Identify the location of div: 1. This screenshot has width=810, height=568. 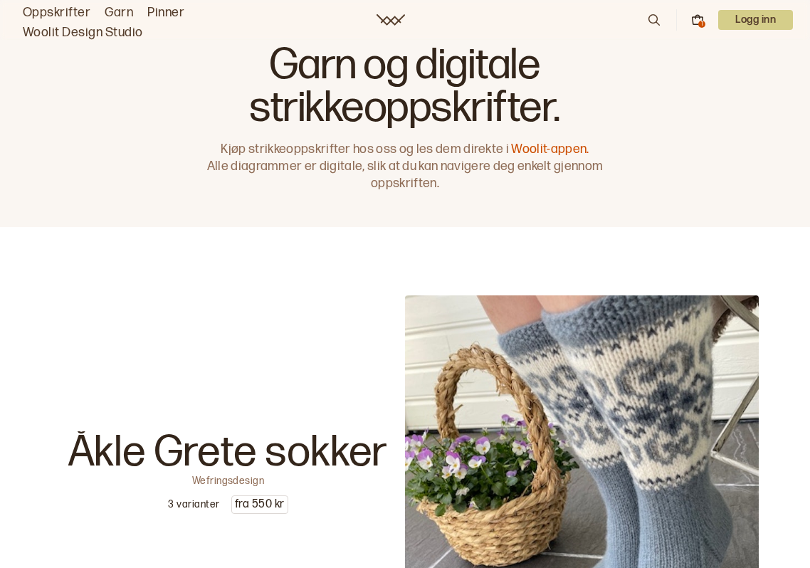
(702, 24).